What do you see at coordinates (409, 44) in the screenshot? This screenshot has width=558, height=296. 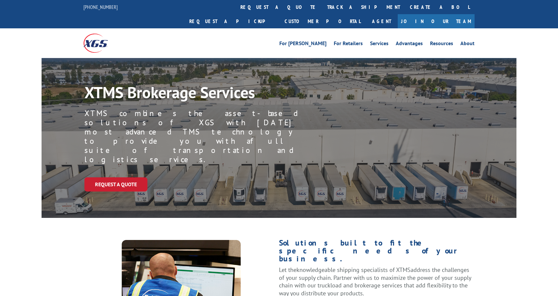 I see `a: Advantages` at bounding box center [409, 44].